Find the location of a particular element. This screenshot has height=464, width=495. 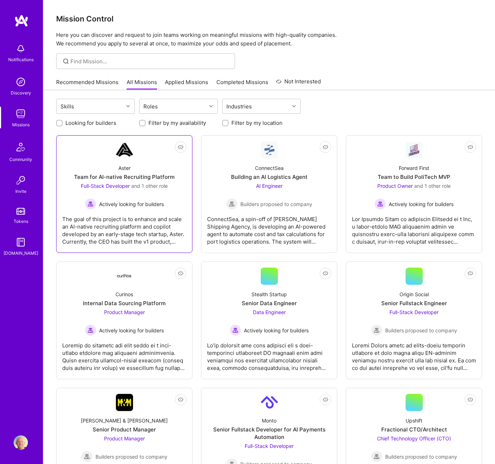

div: Curinos is located at coordinates (124, 294).